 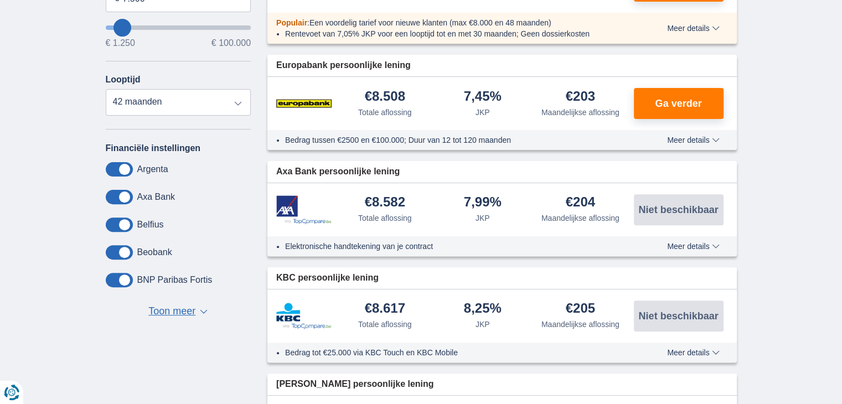 I want to click on div: €8.617, so click(x=385, y=309).